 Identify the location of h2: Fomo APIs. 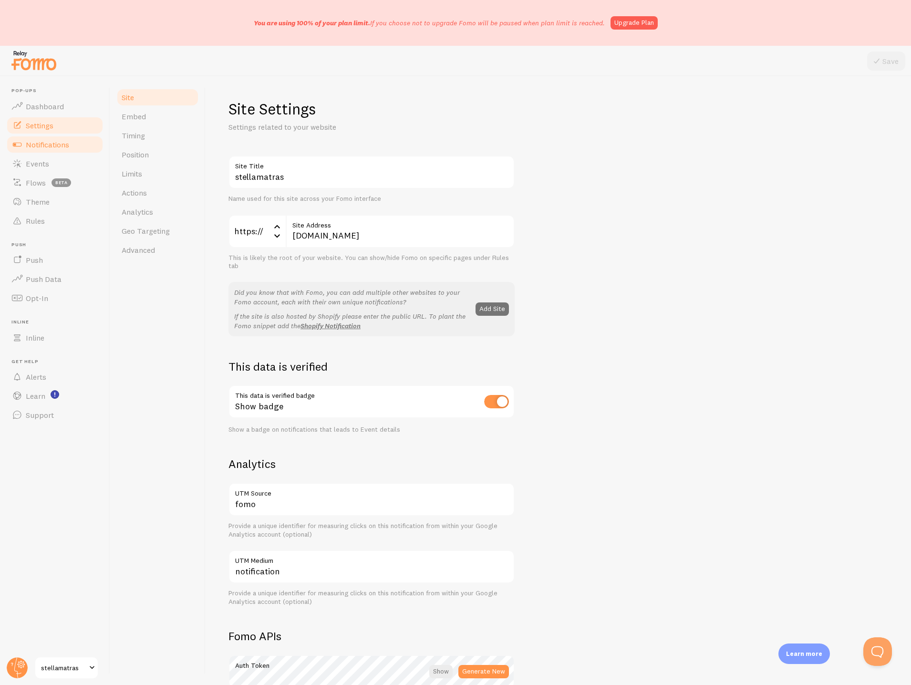
(371, 636).